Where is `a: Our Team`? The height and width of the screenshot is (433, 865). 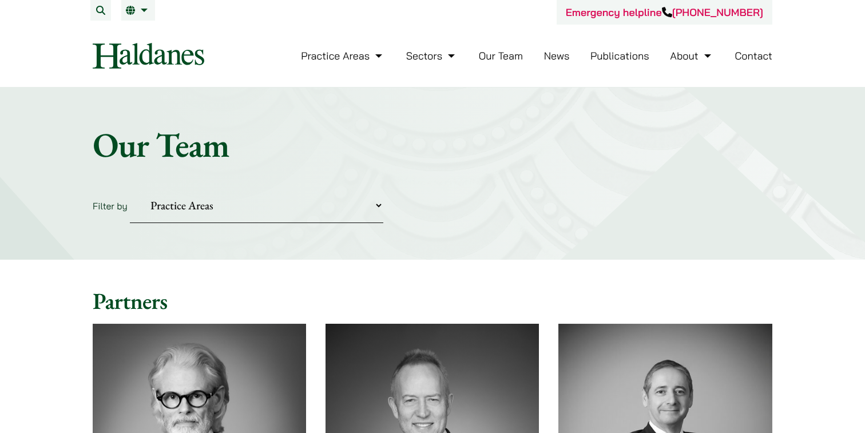 a: Our Team is located at coordinates (501, 55).